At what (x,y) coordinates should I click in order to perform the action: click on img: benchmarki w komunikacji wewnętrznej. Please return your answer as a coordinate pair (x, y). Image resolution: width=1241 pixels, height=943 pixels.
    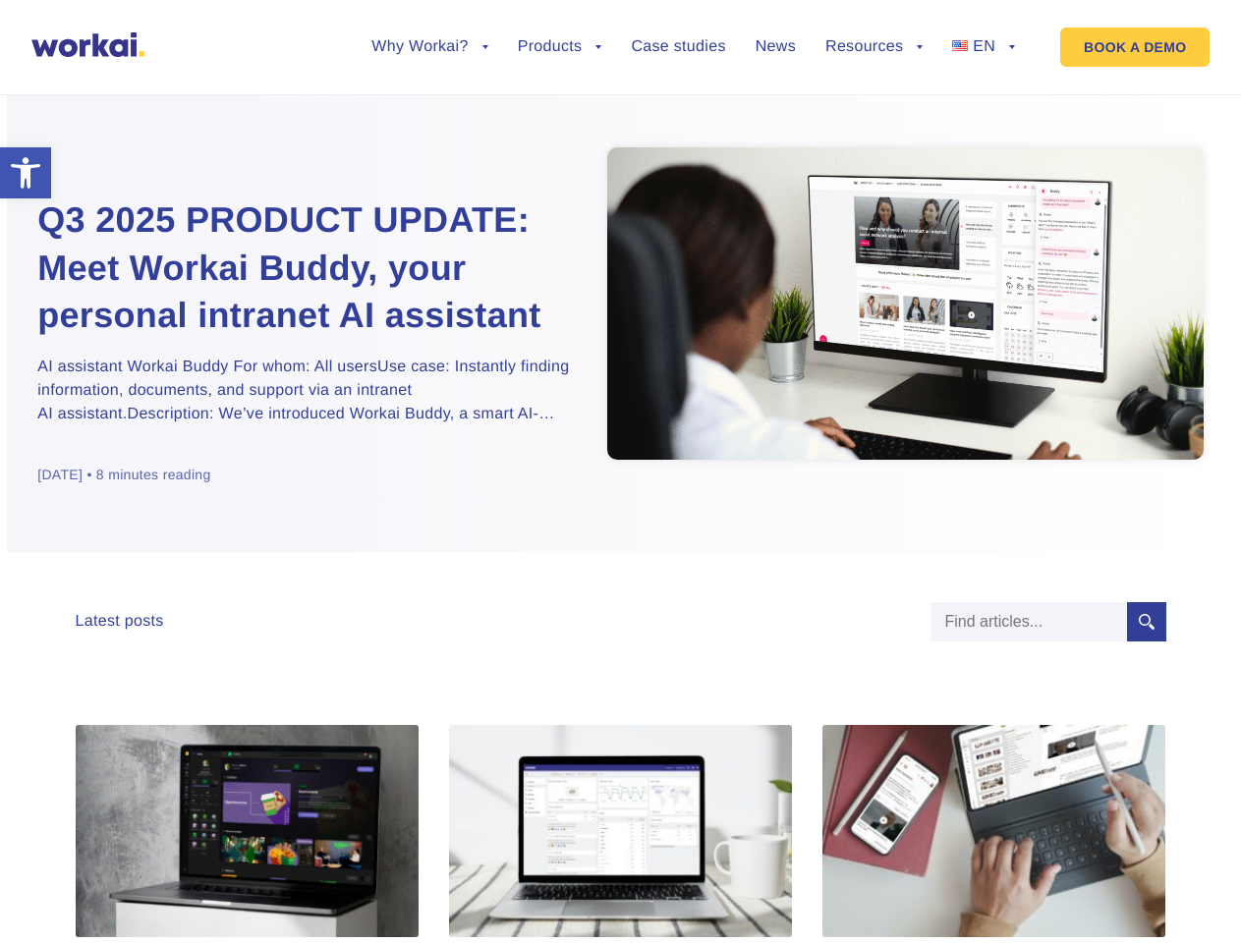
    Looking at the image, I should click on (621, 831).